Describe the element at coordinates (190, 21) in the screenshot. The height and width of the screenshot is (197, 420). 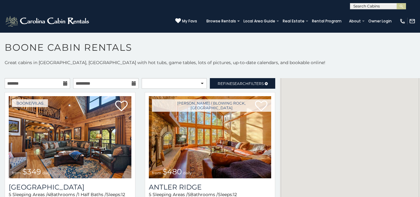
I see `span: My Favs` at that location.